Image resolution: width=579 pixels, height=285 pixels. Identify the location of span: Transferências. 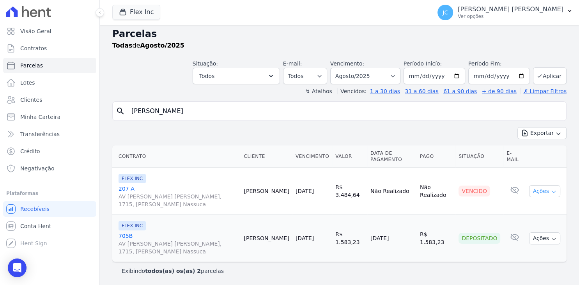
(40, 134).